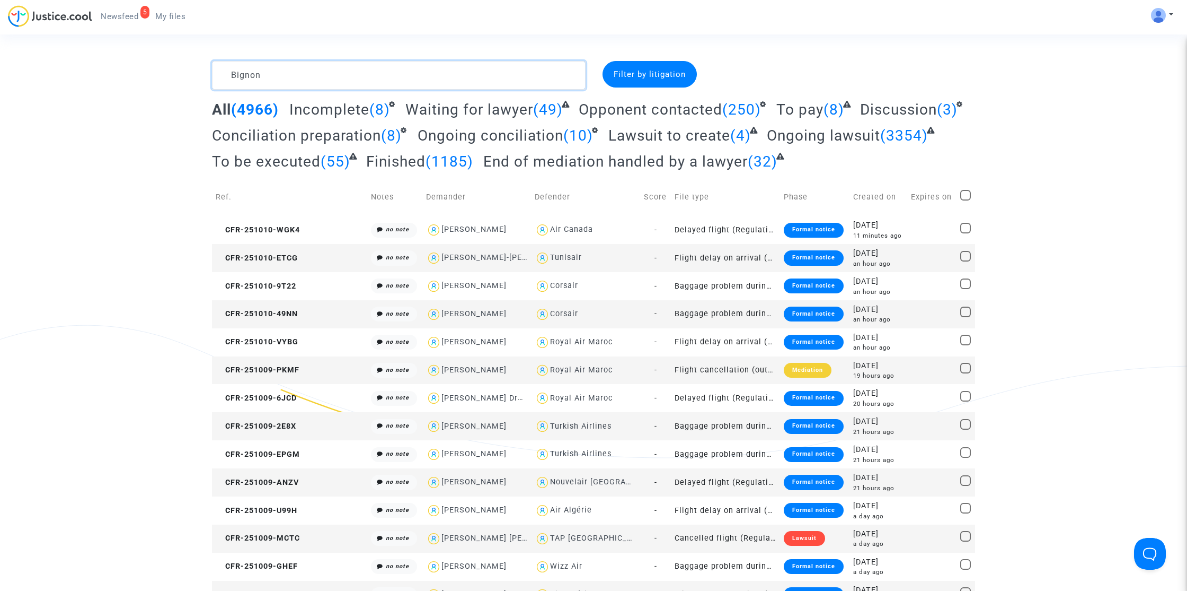 This screenshot has width=1187, height=591. I want to click on td: Baggage problem during a flight, so click(725, 426).